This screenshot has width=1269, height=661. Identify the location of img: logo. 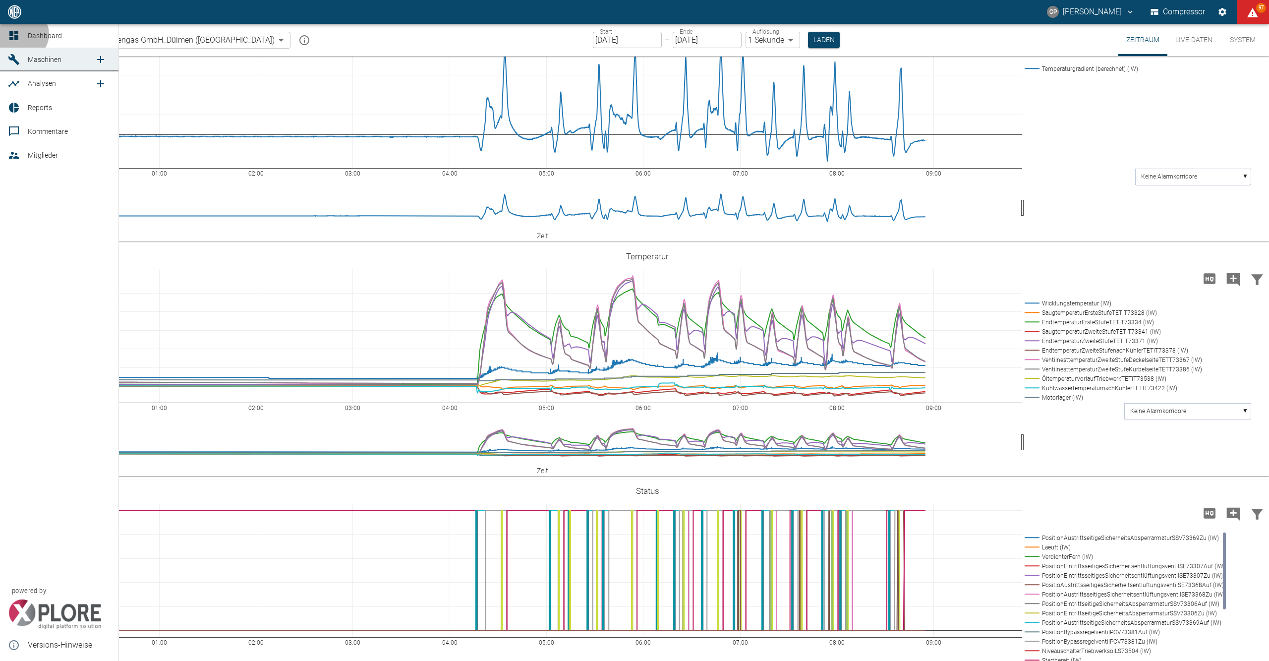
(14, 11).